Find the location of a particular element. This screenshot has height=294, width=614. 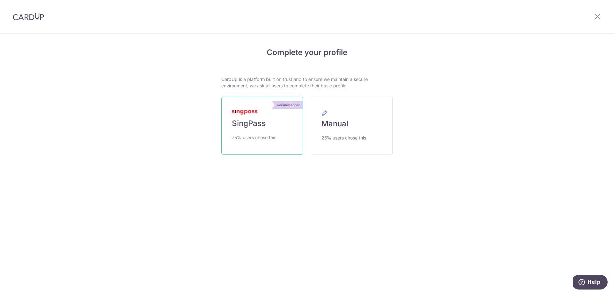

a: Recommended SingPass 75% users chose this is located at coordinates (262, 126).